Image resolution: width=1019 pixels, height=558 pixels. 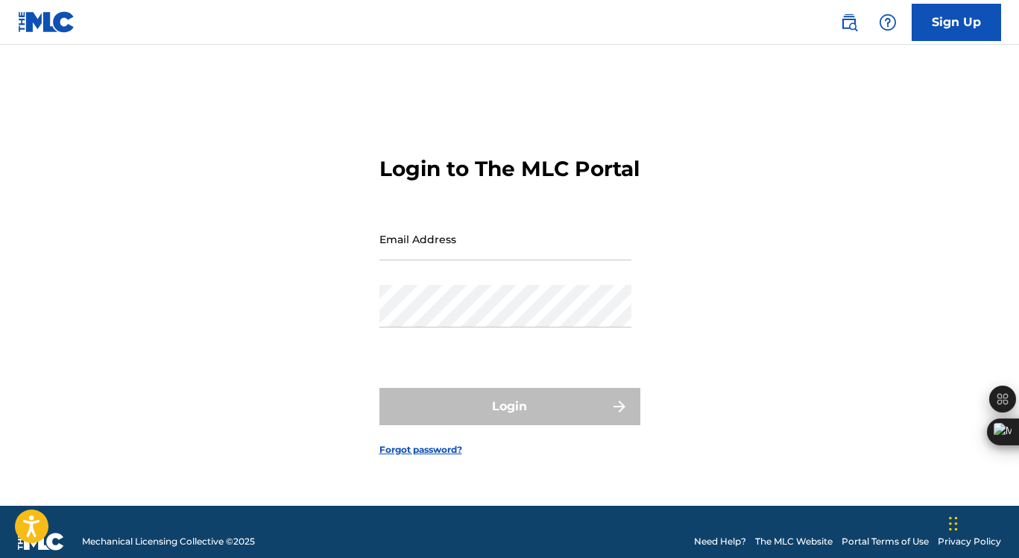 What do you see at coordinates (794, 541) in the screenshot?
I see `a: The MLC Website` at bounding box center [794, 541].